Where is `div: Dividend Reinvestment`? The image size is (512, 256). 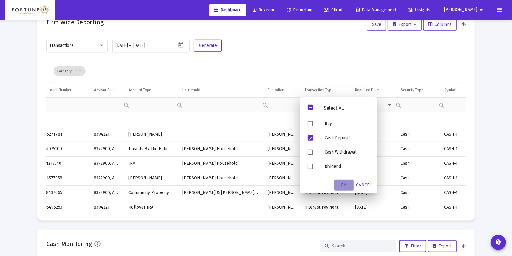
div: Dividend Reinvestment is located at coordinates (347, 181).